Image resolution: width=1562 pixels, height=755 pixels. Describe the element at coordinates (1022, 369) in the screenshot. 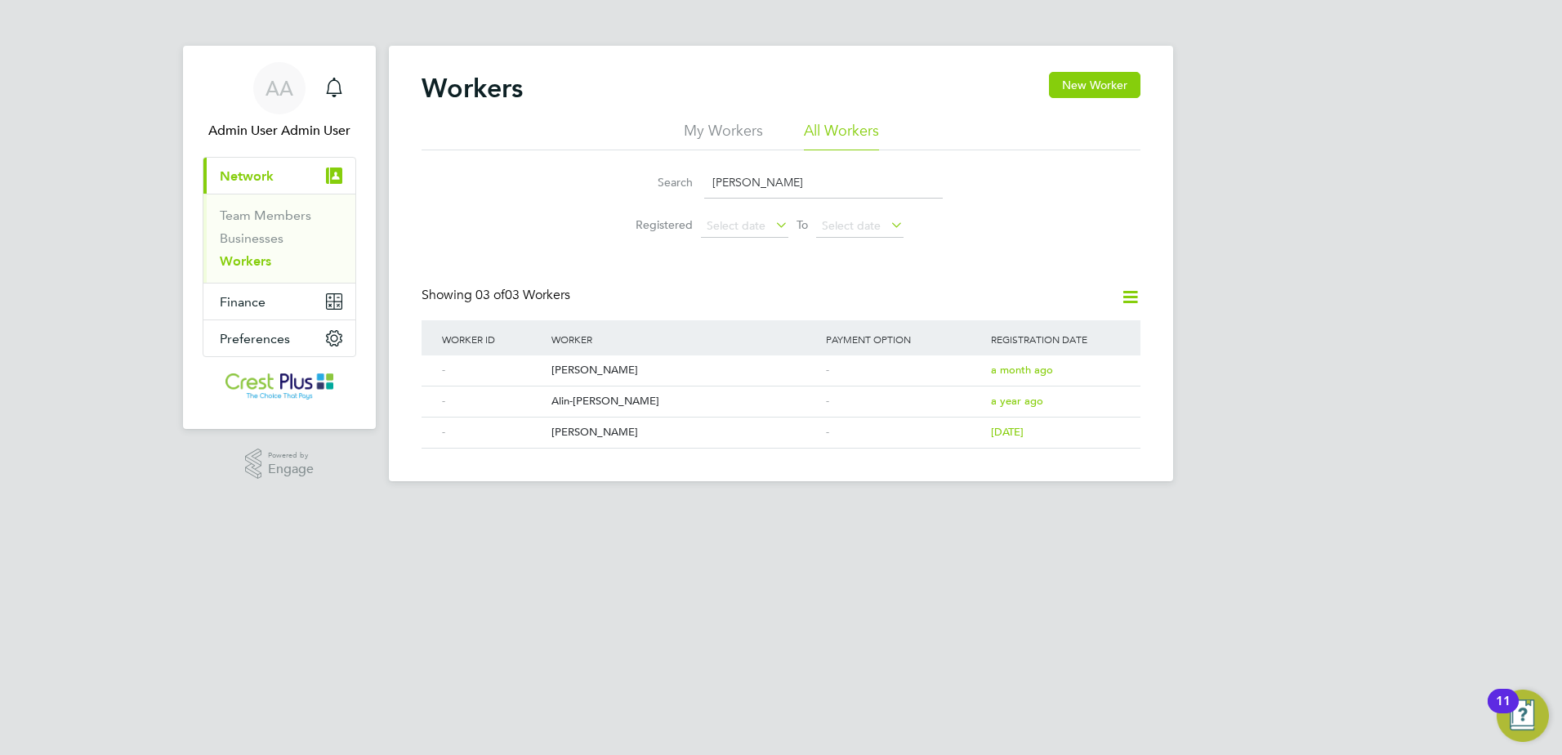

I see `span: a month ago` at that location.